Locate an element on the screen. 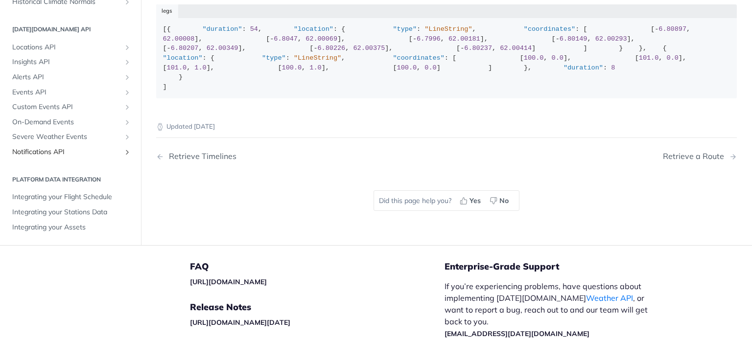  span: Events API is located at coordinates (67, 92).